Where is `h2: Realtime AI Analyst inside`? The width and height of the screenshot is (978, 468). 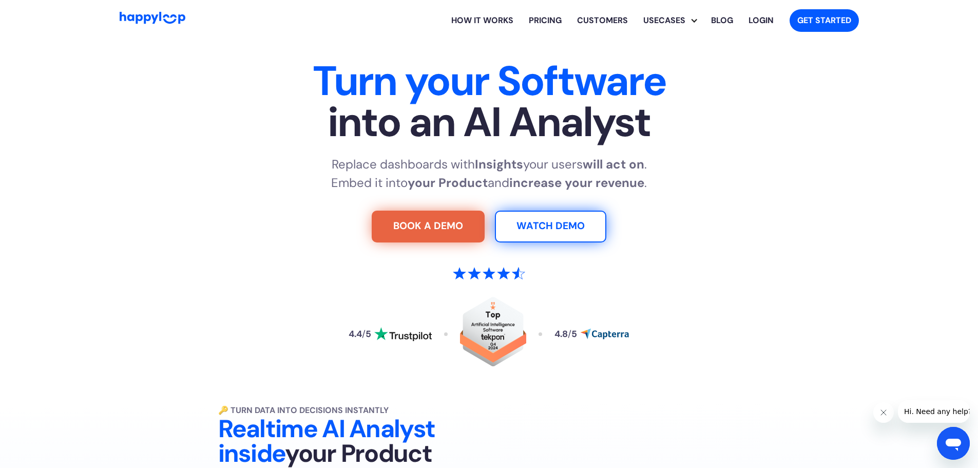 h2: Realtime AI Analyst inside is located at coordinates (348, 441).